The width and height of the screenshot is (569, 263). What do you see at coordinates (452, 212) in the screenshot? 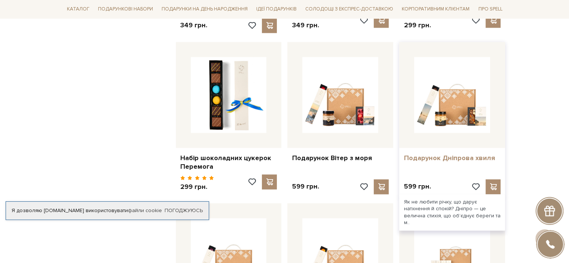
I see `div: Як не любити річку, що дарує натхнення й спокій? Дніпро — це велична стихія, що об’єднує береги т...` at bounding box center [452, 212].